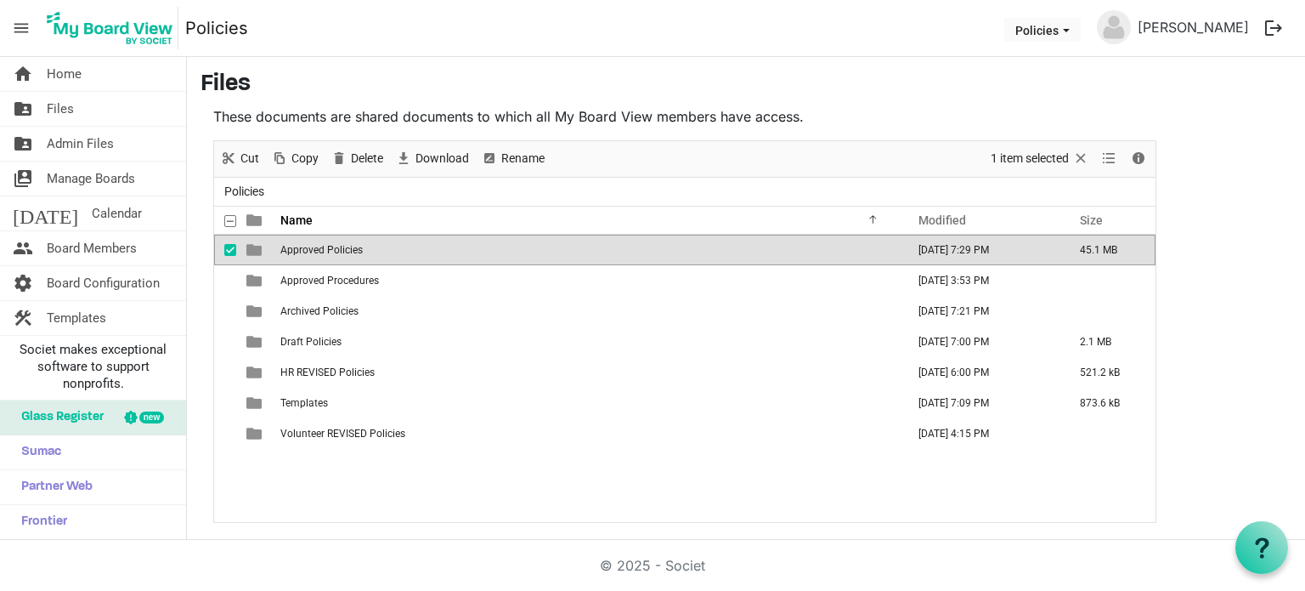  What do you see at coordinates (103, 283) in the screenshot?
I see `span: Board Configuration` at bounding box center [103, 283].